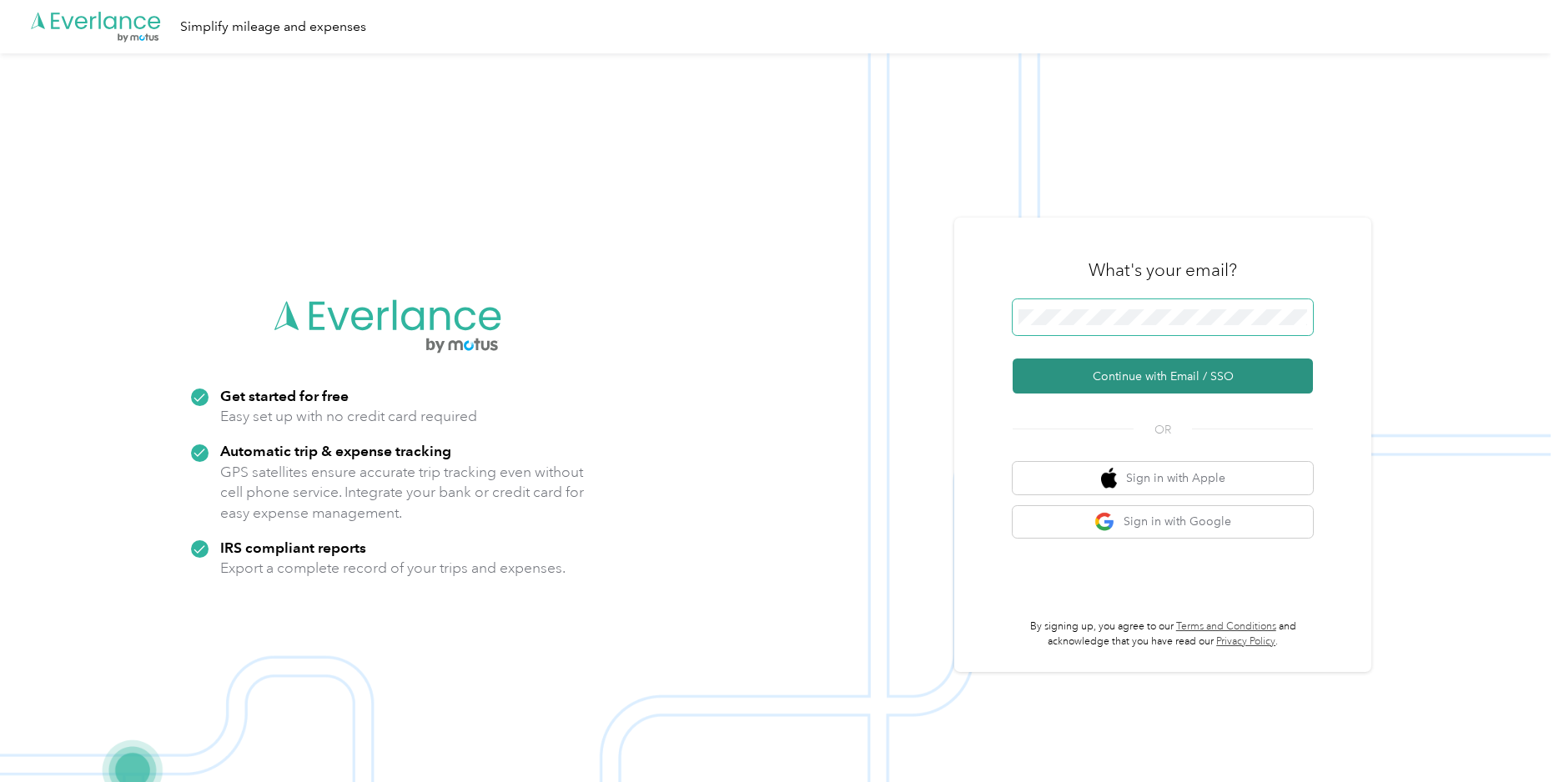 This screenshot has height=782, width=1559. What do you see at coordinates (1163, 376) in the screenshot?
I see `button: Continue with Email / SSO` at bounding box center [1163, 376].